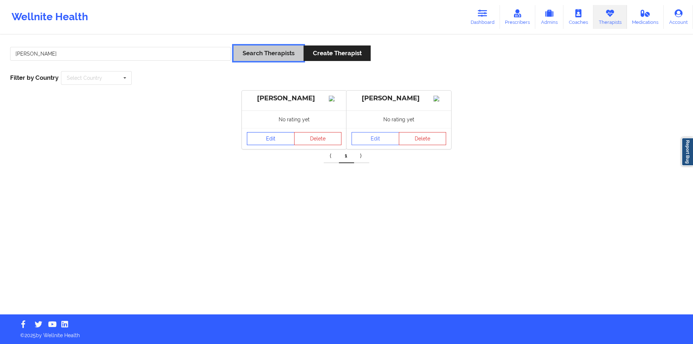 The image size is (693, 344). I want to click on span: Filter by Country, so click(34, 78).